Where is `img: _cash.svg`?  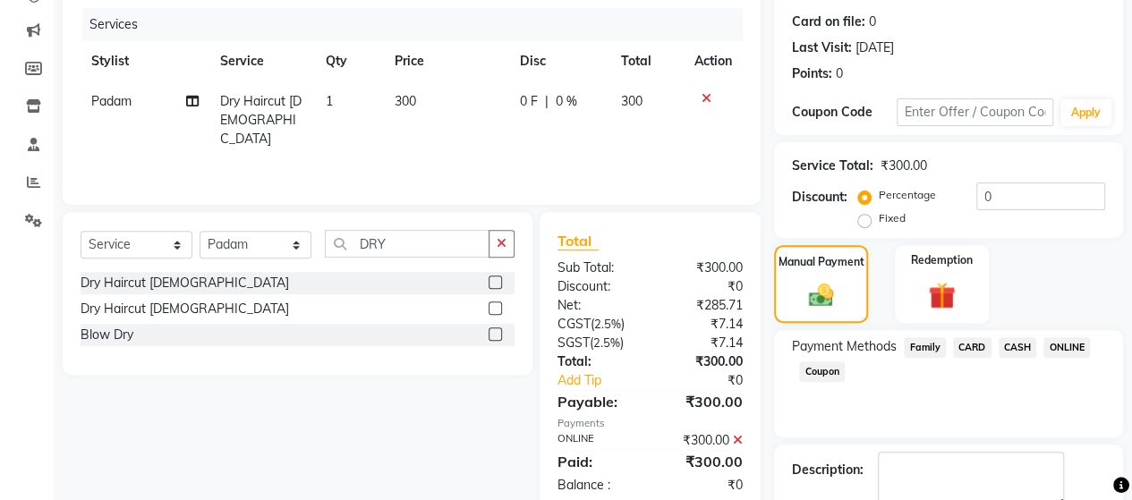 img: _cash.svg is located at coordinates (822, 295).